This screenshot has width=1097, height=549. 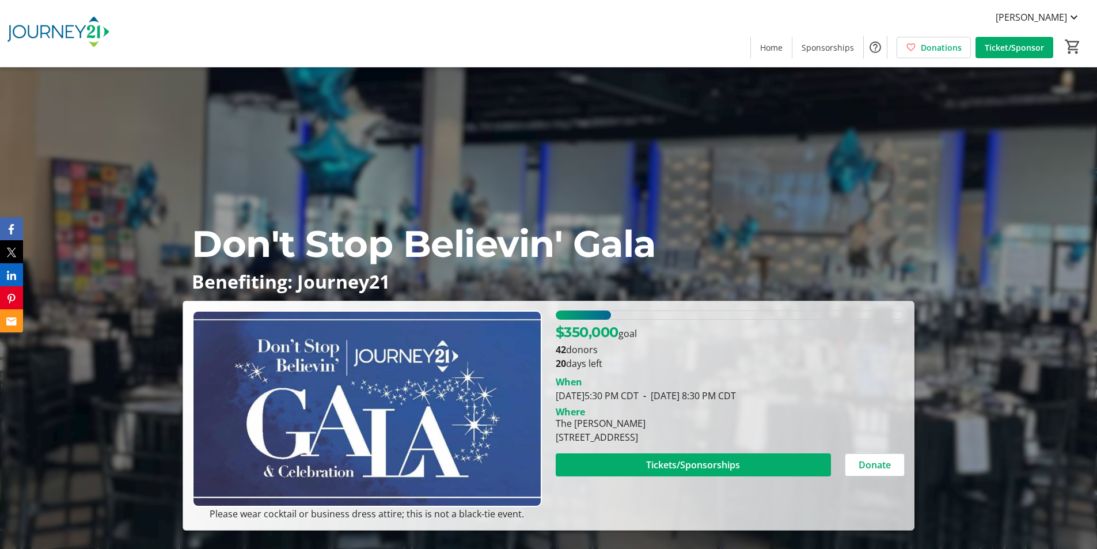 What do you see at coordinates (58, 33) in the screenshot?
I see `img: Journey21's Logo` at bounding box center [58, 33].